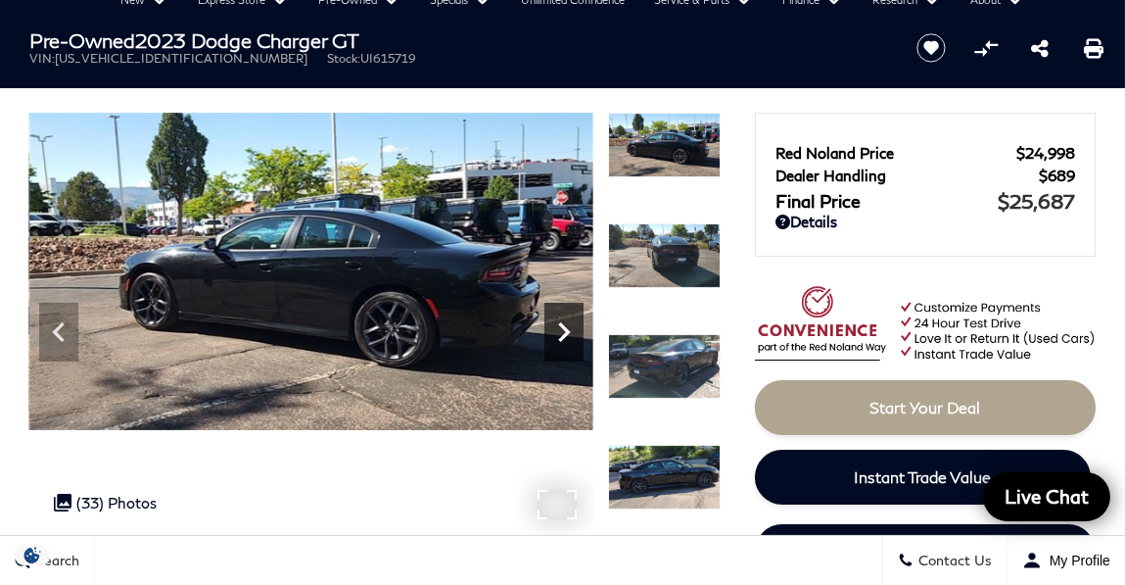 This screenshot has height=585, width=1125. I want to click on span: Start Your Deal, so click(925, 406).